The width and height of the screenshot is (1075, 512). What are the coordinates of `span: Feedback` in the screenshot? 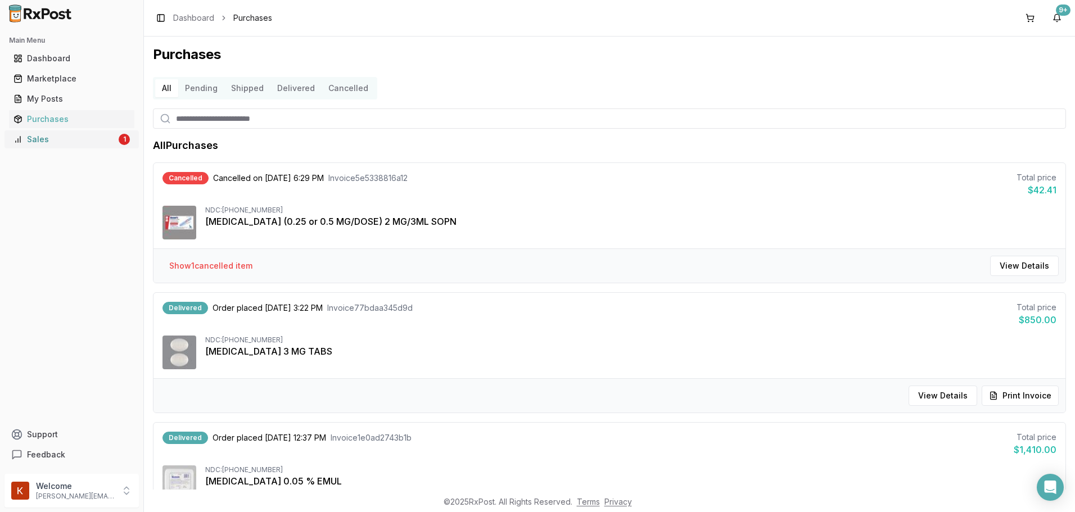 It's located at (46, 455).